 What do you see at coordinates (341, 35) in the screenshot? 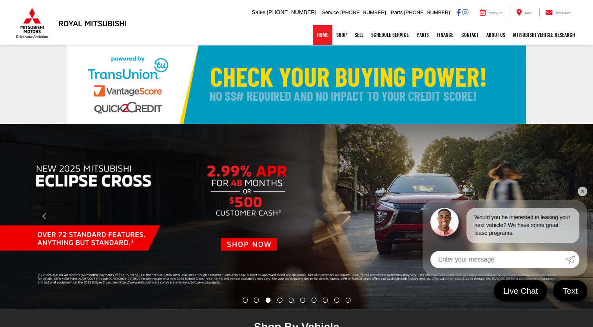
I see `a: Shop` at bounding box center [341, 35].